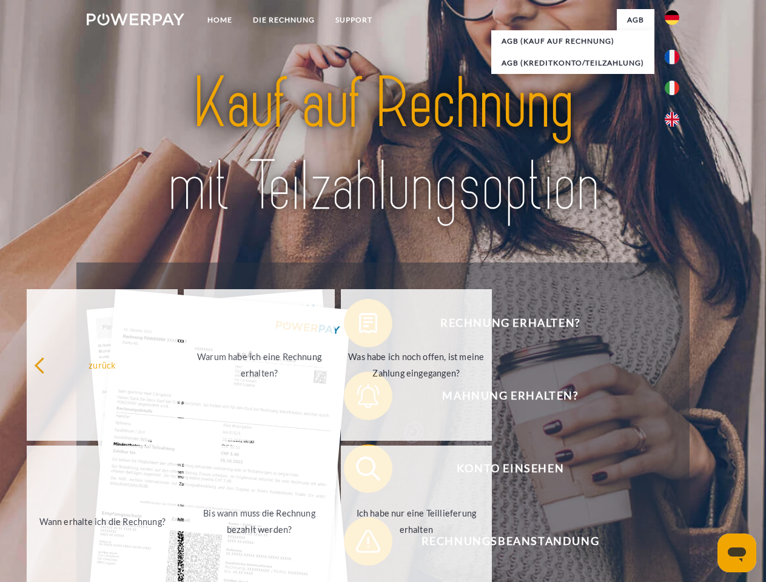 This screenshot has width=766, height=582. What do you see at coordinates (510, 469) in the screenshot?
I see `span: Konto einsehen` at bounding box center [510, 469].